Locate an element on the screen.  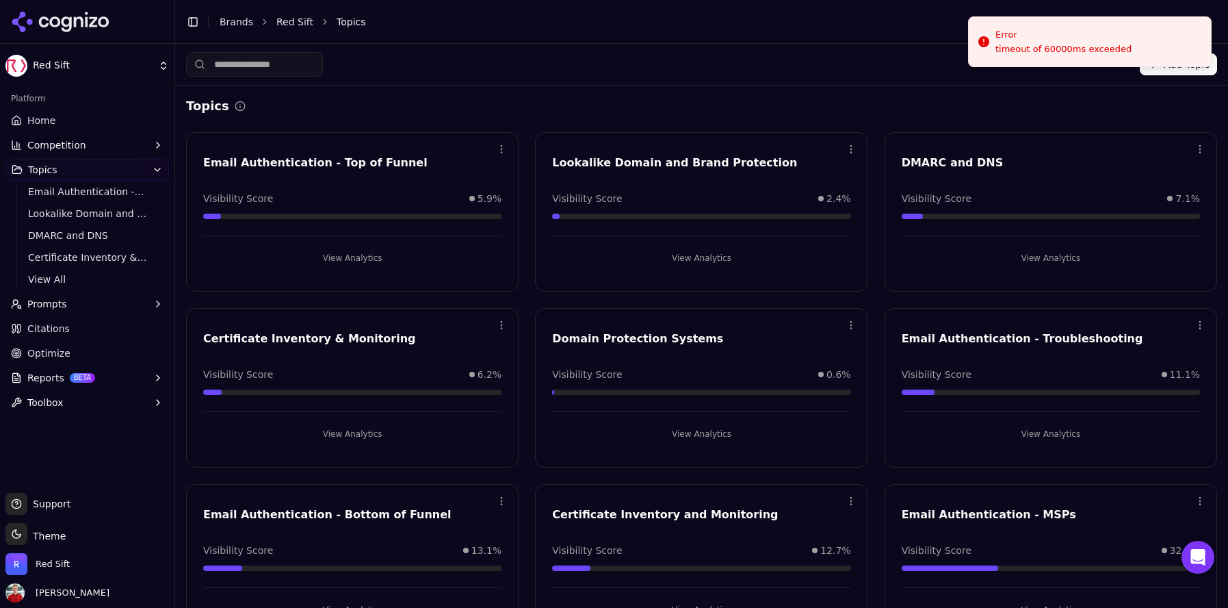
button: Competition is located at coordinates (87, 145).